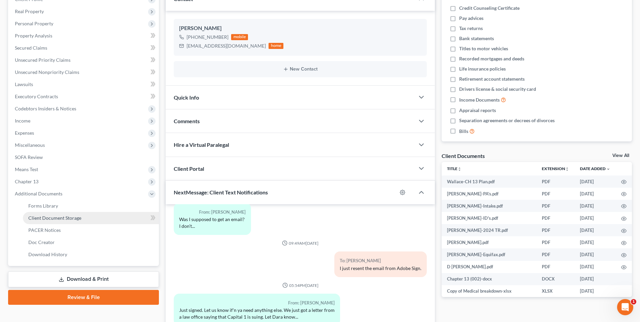 This screenshot has height=322, width=640. What do you see at coordinates (483, 69) in the screenshot?
I see `span: Life insurance policies` at bounding box center [483, 69].